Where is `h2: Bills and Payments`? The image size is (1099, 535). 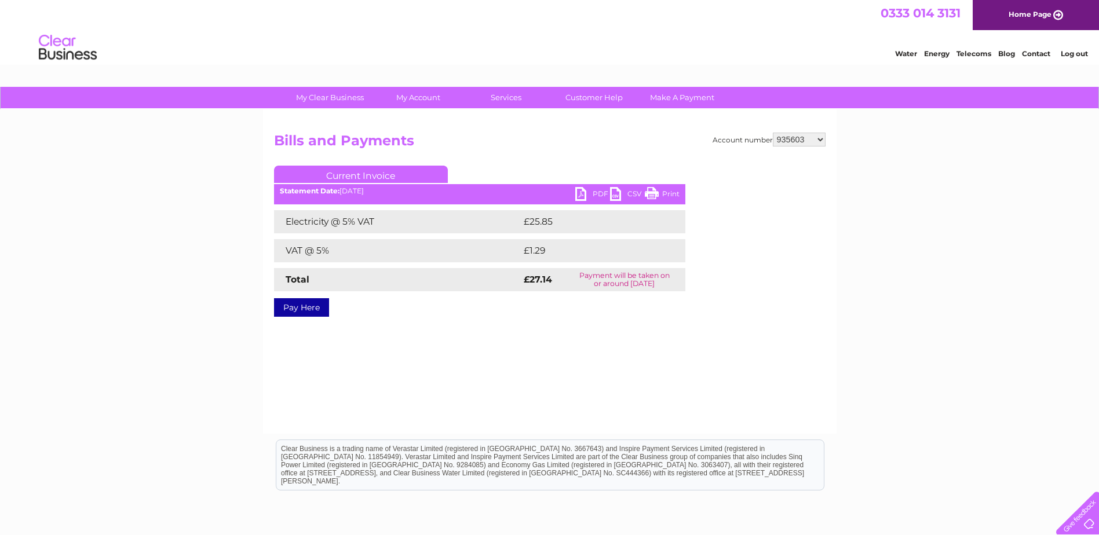
h2: Bills and Payments is located at coordinates (550, 144).